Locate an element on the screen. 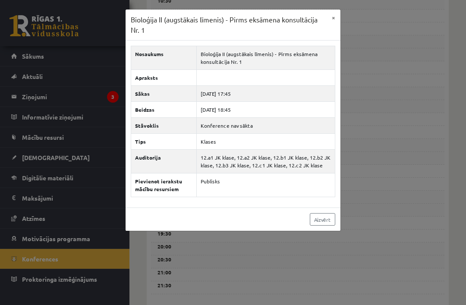 This screenshot has height=305, width=466. td: Publisks is located at coordinates (265, 185).